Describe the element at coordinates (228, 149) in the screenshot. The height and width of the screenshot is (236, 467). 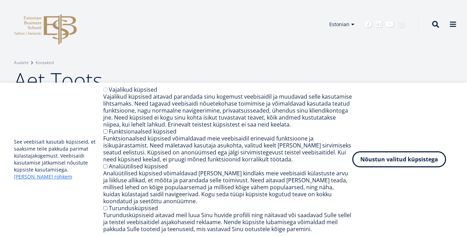
I see `div: Funktsionaalsed küpsised võimaldavad meie veebisaidil erinevaid funktsioone ja isikupärastamist. ...` at that location.